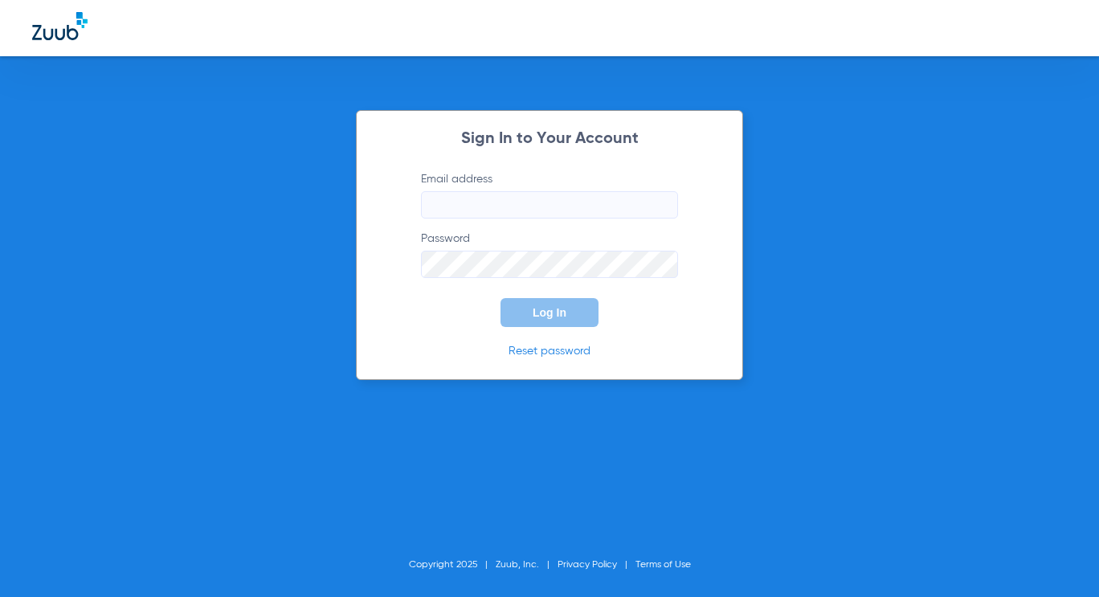  What do you see at coordinates (1059, 559) in the screenshot?
I see `div: Chat Widget` at bounding box center [1059, 559].